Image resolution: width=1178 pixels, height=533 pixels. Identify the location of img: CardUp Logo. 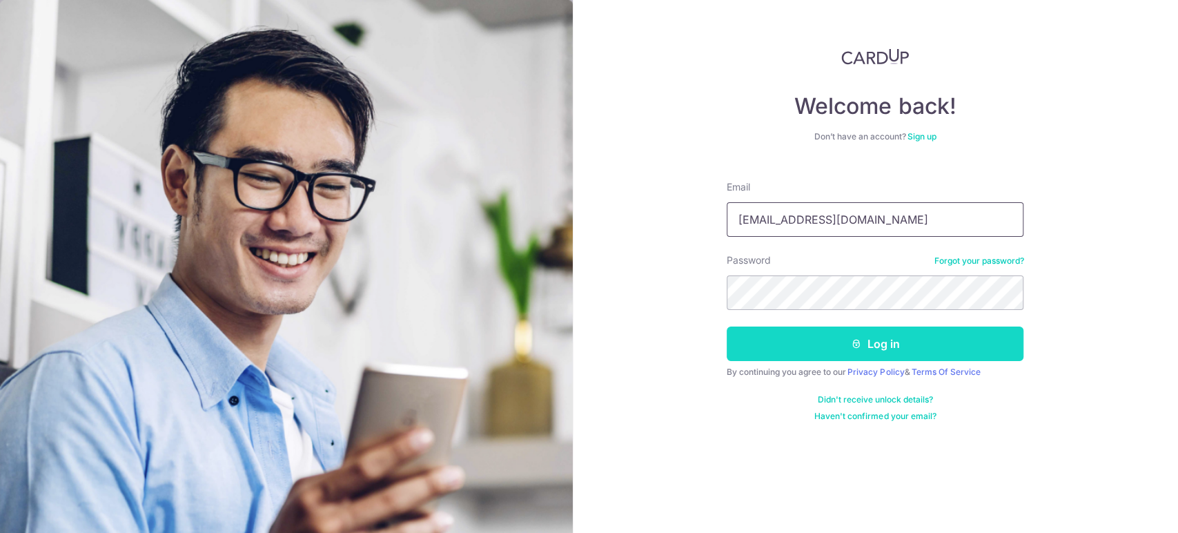
(875, 57).